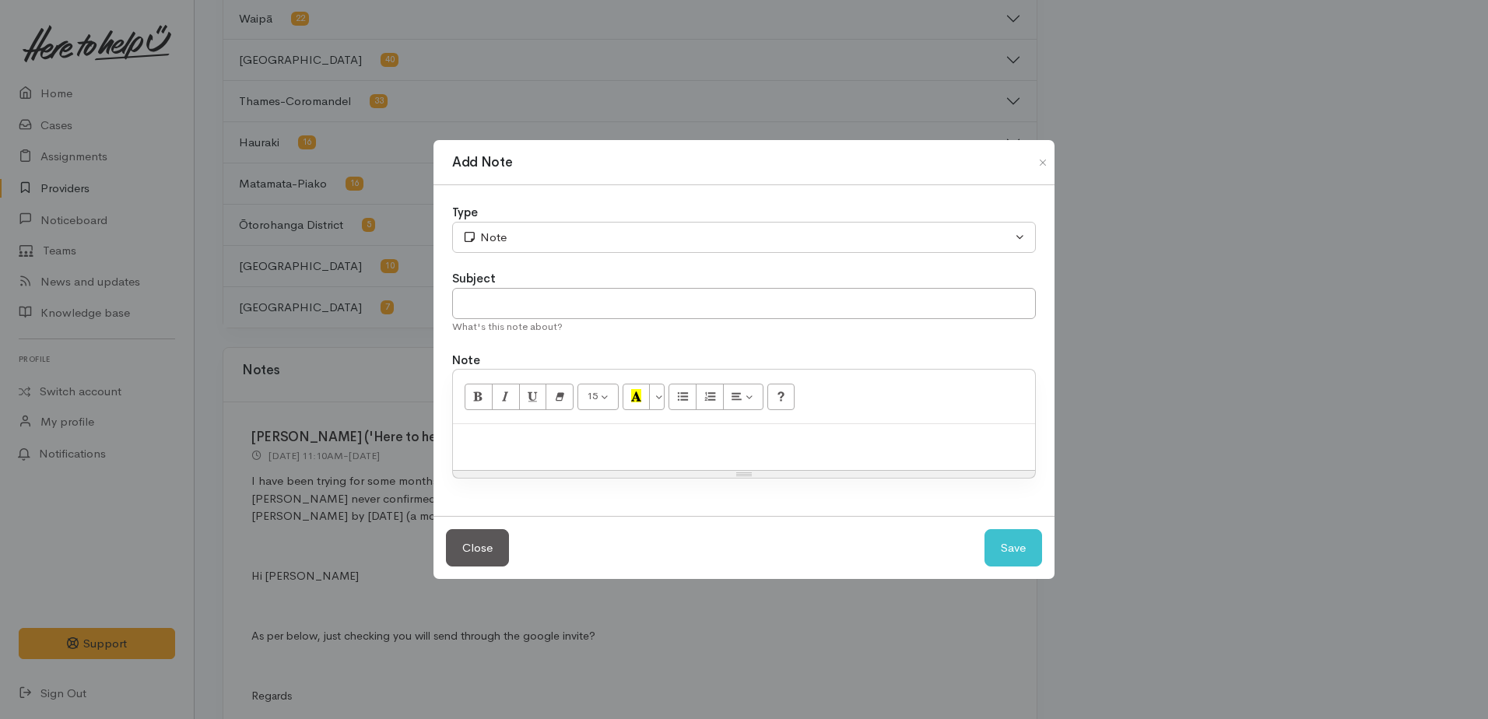 This screenshot has width=1488, height=719. I want to click on button: Note, so click(744, 237).